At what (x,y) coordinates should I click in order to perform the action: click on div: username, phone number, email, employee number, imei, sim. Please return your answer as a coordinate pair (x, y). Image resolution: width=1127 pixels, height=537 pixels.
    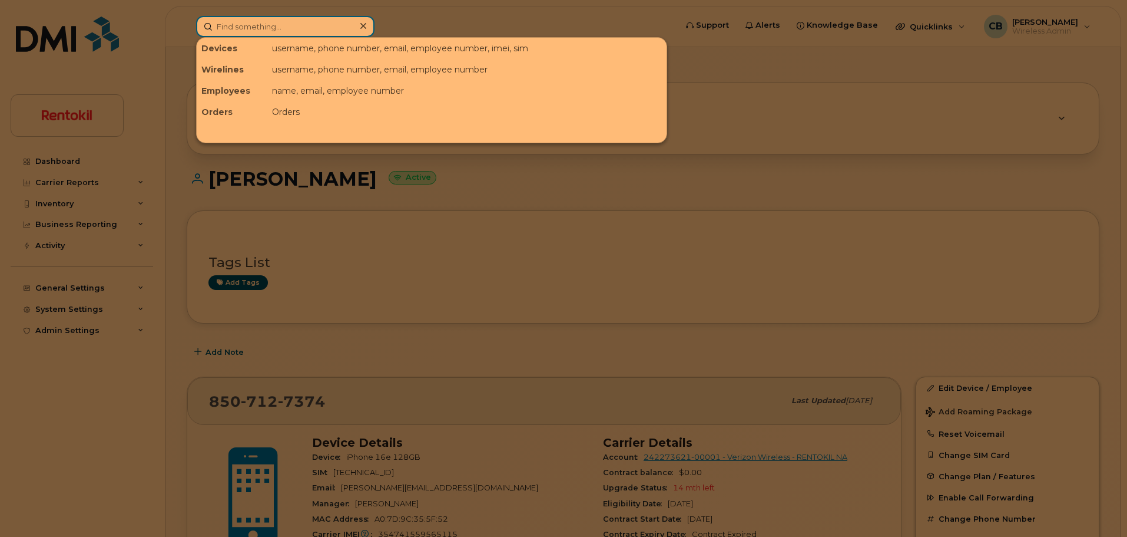
    Looking at the image, I should click on (467, 48).